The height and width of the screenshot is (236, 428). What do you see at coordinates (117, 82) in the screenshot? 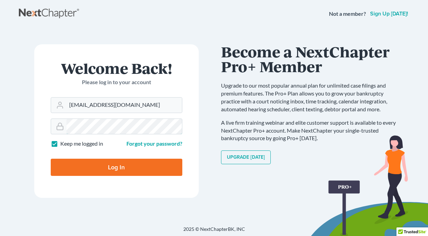
I see `p: Please log in to your account` at bounding box center [117, 82].